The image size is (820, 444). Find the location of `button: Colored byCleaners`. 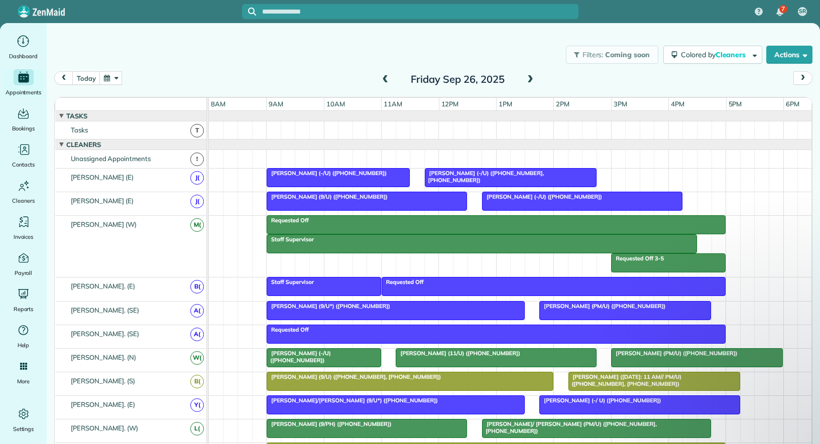

button: Colored byCleaners is located at coordinates (712, 55).